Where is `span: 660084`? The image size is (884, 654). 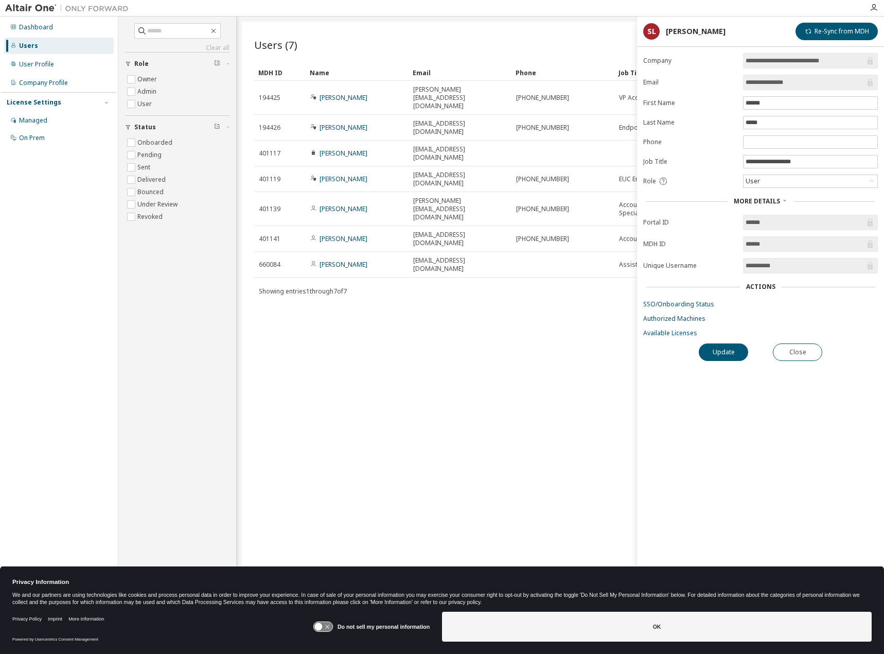
span: 660084 is located at coordinates (270, 265).